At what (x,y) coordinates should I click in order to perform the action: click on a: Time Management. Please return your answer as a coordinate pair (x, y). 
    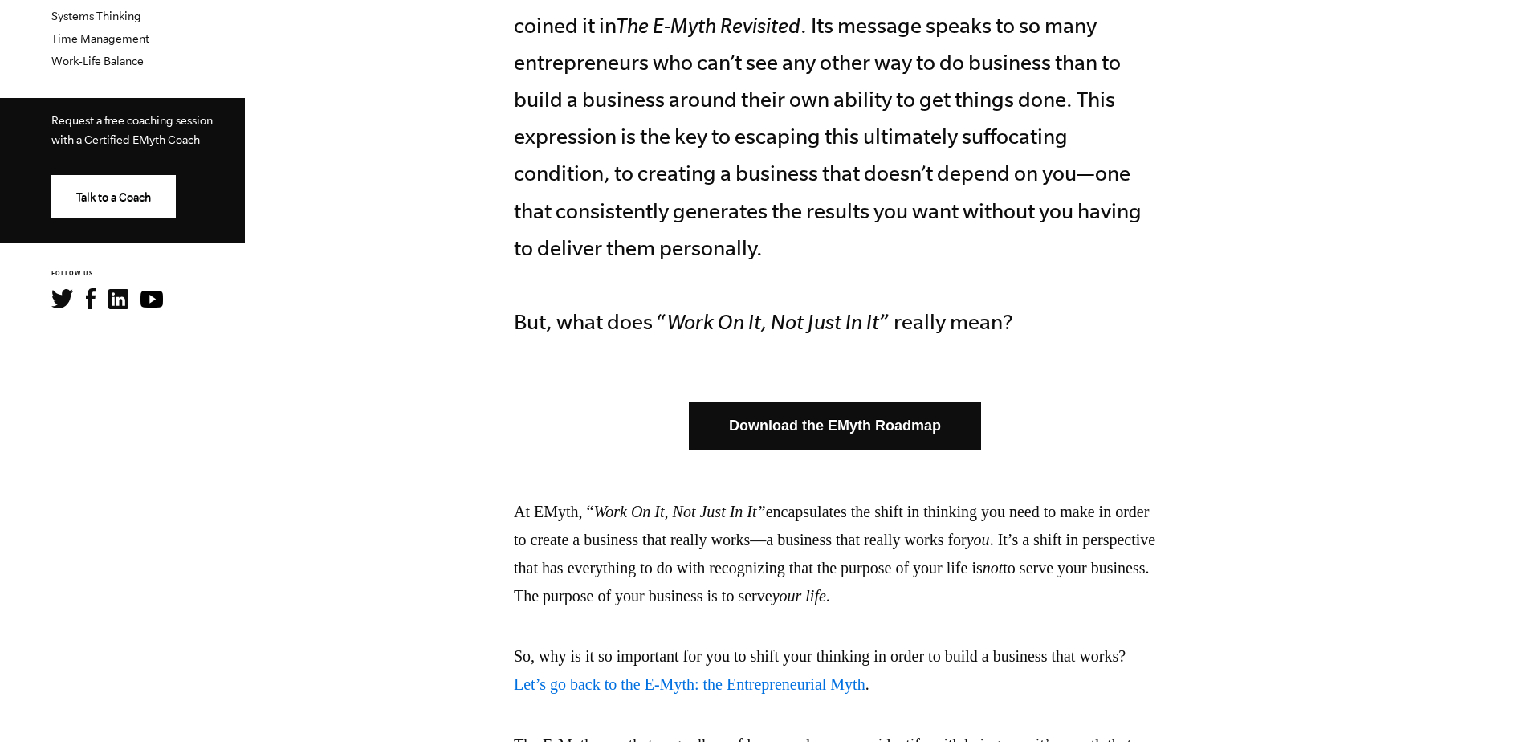
    Looking at the image, I should click on (100, 39).